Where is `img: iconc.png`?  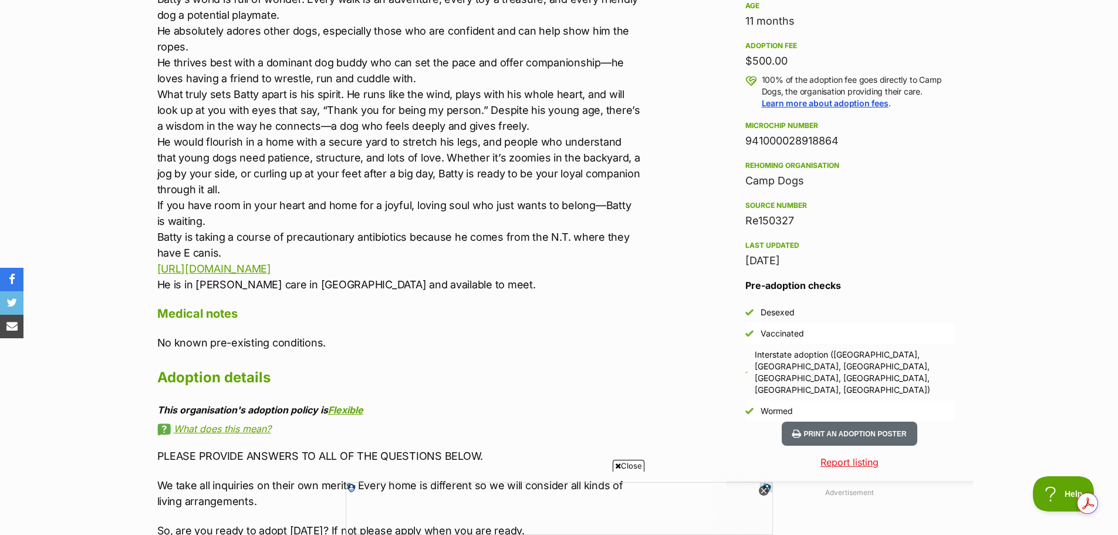 img: iconc.png is located at coordinates (420, 5).